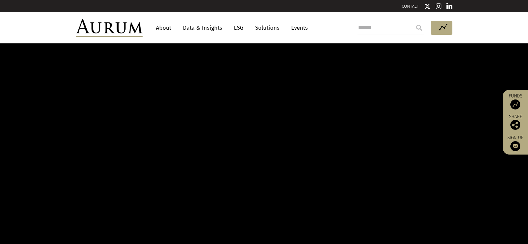 Image resolution: width=528 pixels, height=244 pixels. Describe the element at coordinates (515, 104) in the screenshot. I see `img: Access Funds` at that location.